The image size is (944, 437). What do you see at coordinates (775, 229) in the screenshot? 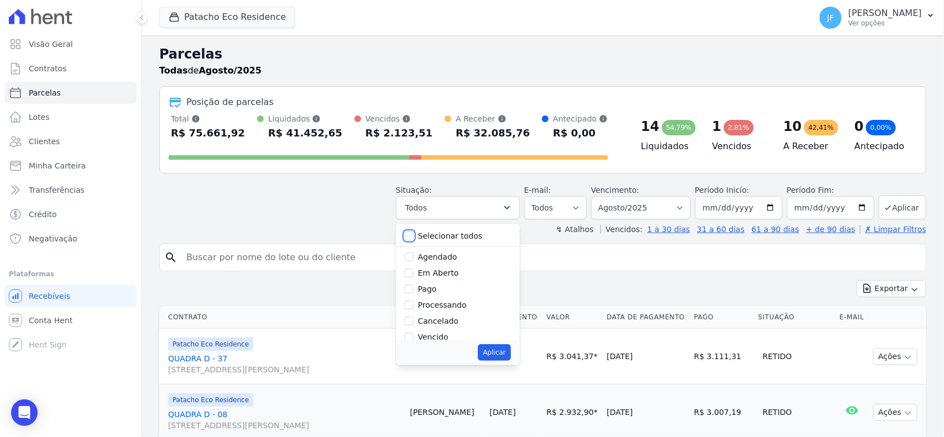
I see `a: 61 a 90 dias` at bounding box center [775, 229].